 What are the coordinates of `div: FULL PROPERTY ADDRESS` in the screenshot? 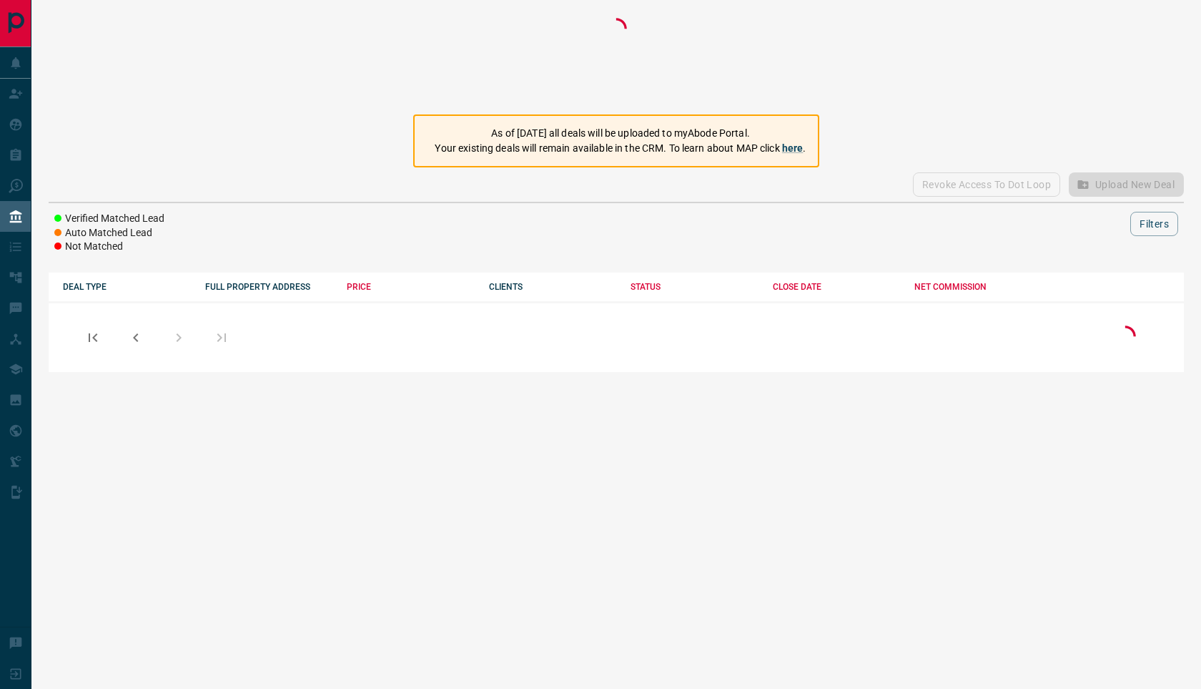 It's located at (269, 287).